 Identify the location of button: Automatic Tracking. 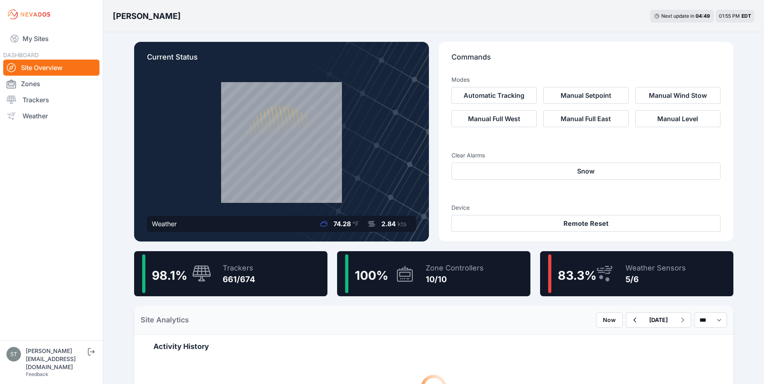
(494, 95).